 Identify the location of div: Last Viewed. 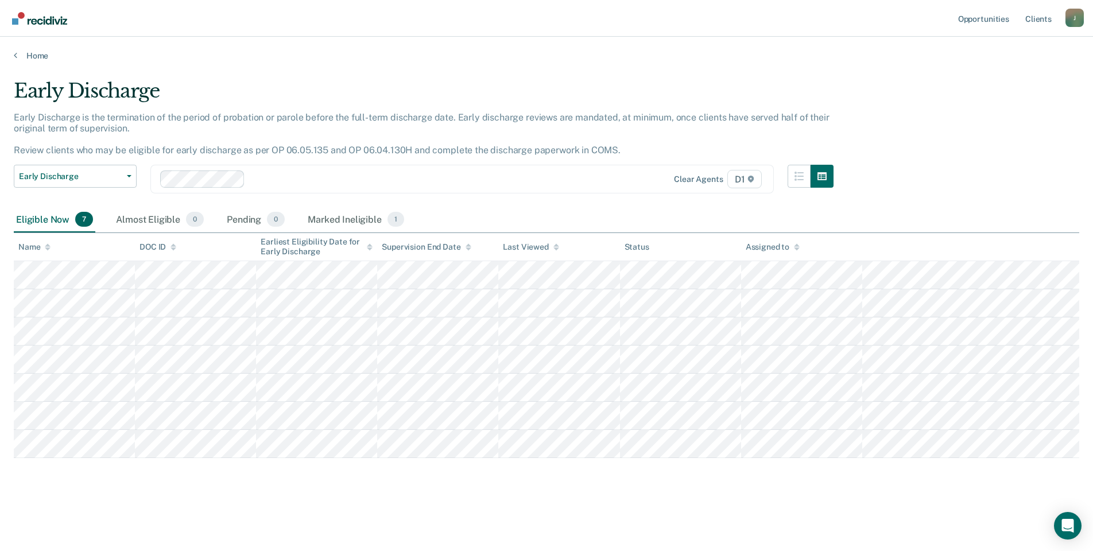
(530, 247).